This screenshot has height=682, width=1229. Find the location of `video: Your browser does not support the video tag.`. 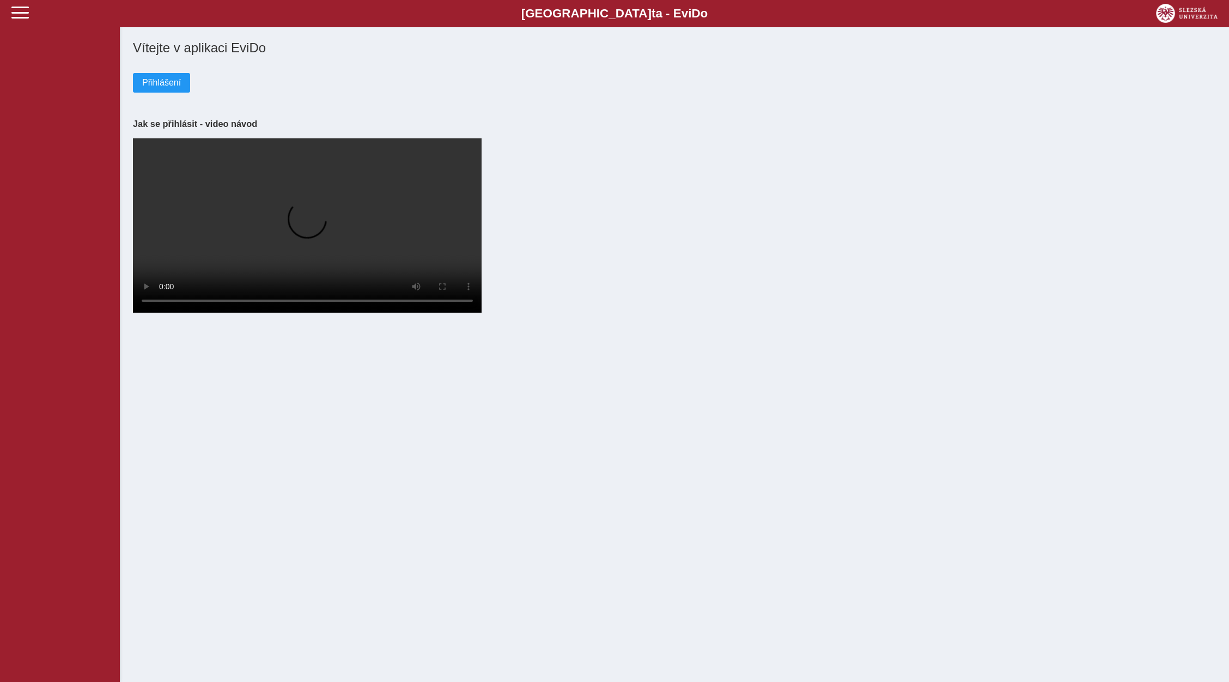

video: Your browser does not support the video tag. is located at coordinates (307, 225).